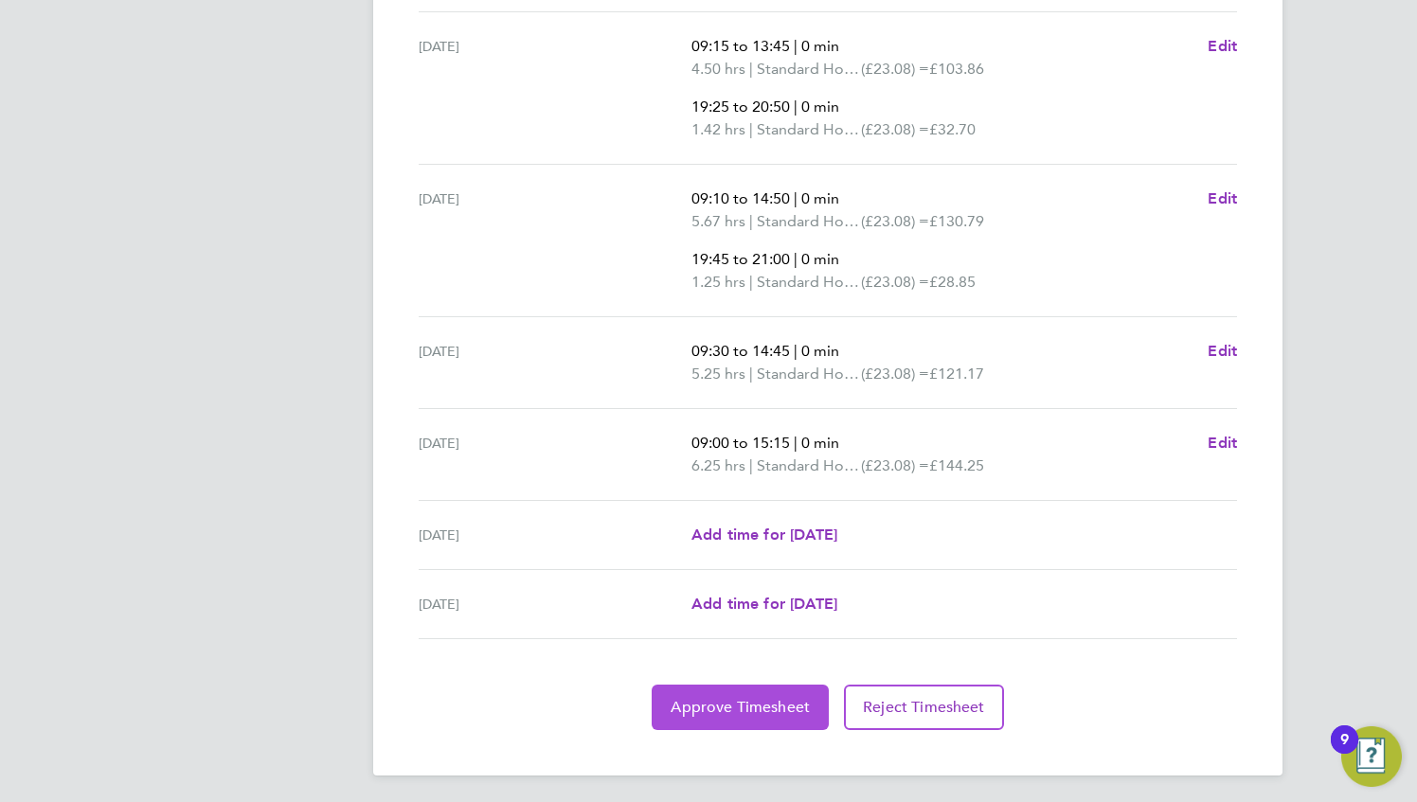 The width and height of the screenshot is (1417, 802). What do you see at coordinates (741, 106) in the screenshot?
I see `span: 19:25 to 20:50` at bounding box center [741, 106].